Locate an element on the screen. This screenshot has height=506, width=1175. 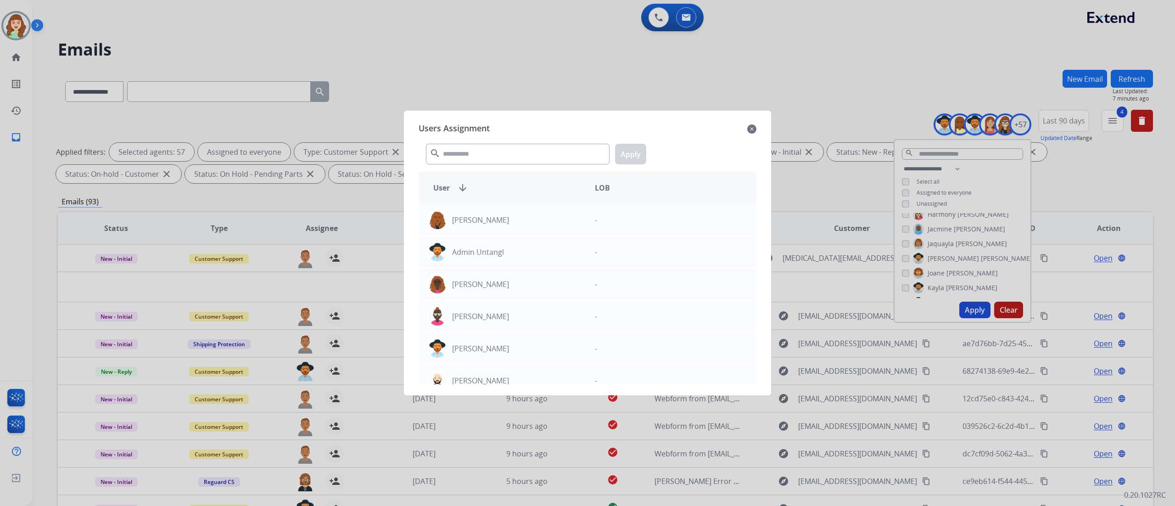
span: LOB is located at coordinates (602, 188).